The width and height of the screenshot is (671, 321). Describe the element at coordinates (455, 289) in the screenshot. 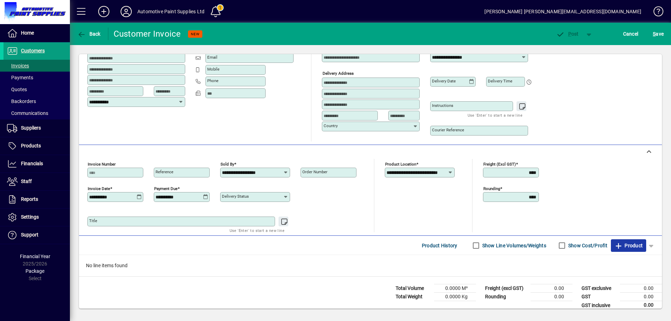

I see `td: 0.0000 M³` at that location.